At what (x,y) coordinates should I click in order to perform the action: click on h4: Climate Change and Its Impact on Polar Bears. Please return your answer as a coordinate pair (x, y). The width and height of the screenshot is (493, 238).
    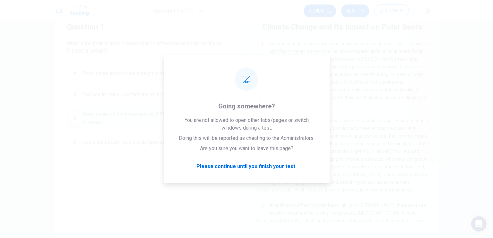
    Looking at the image, I should click on (342, 27).